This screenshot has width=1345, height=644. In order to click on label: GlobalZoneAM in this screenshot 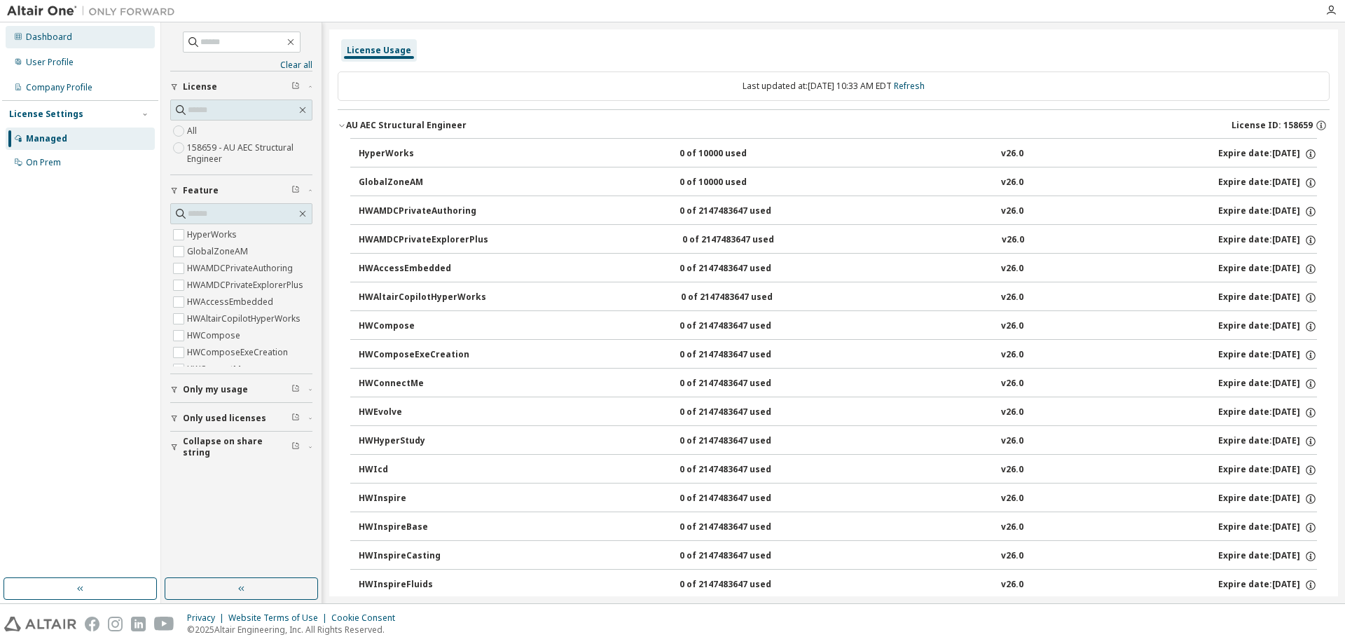, I will do `click(219, 252)`.